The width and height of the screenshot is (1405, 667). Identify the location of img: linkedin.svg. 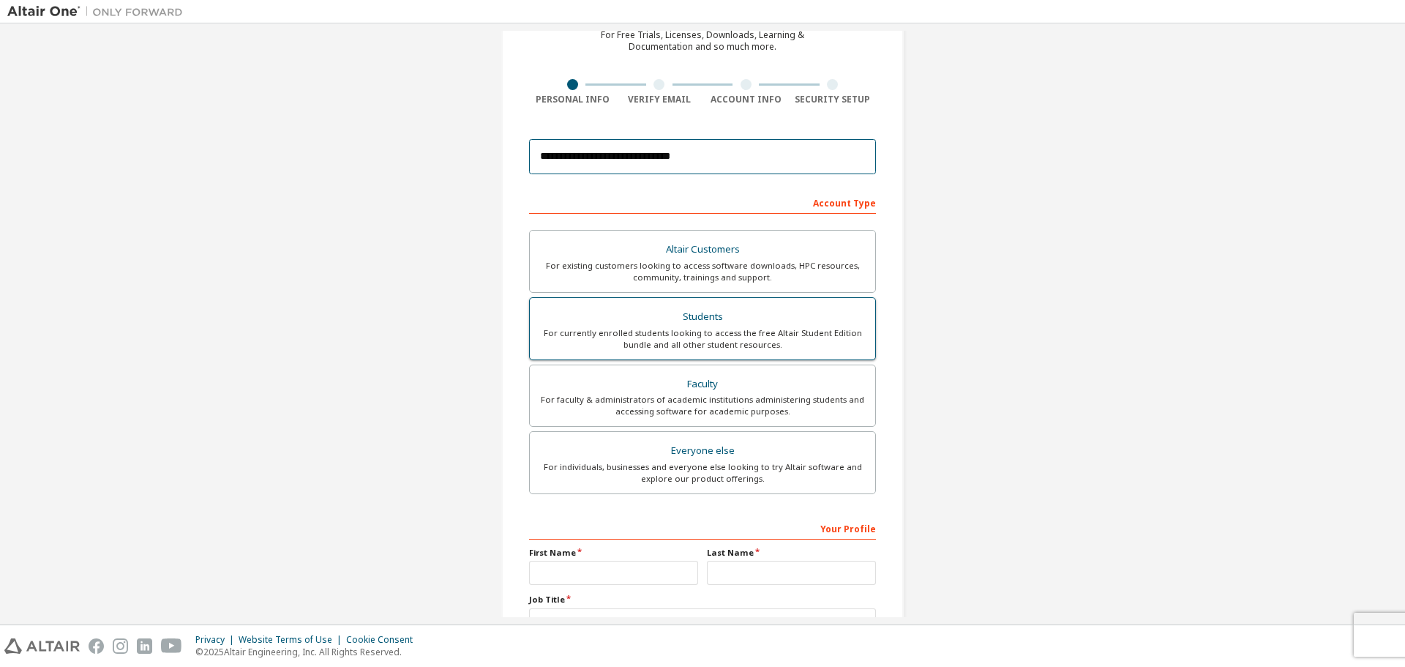
(144, 646).